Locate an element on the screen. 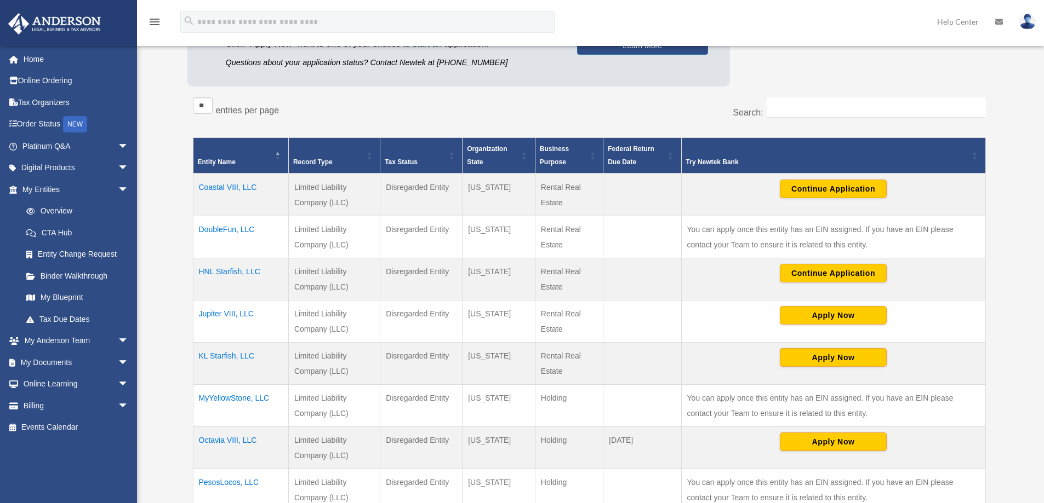 This screenshot has width=1044, height=503. a: Tax Organizers is located at coordinates (76, 102).